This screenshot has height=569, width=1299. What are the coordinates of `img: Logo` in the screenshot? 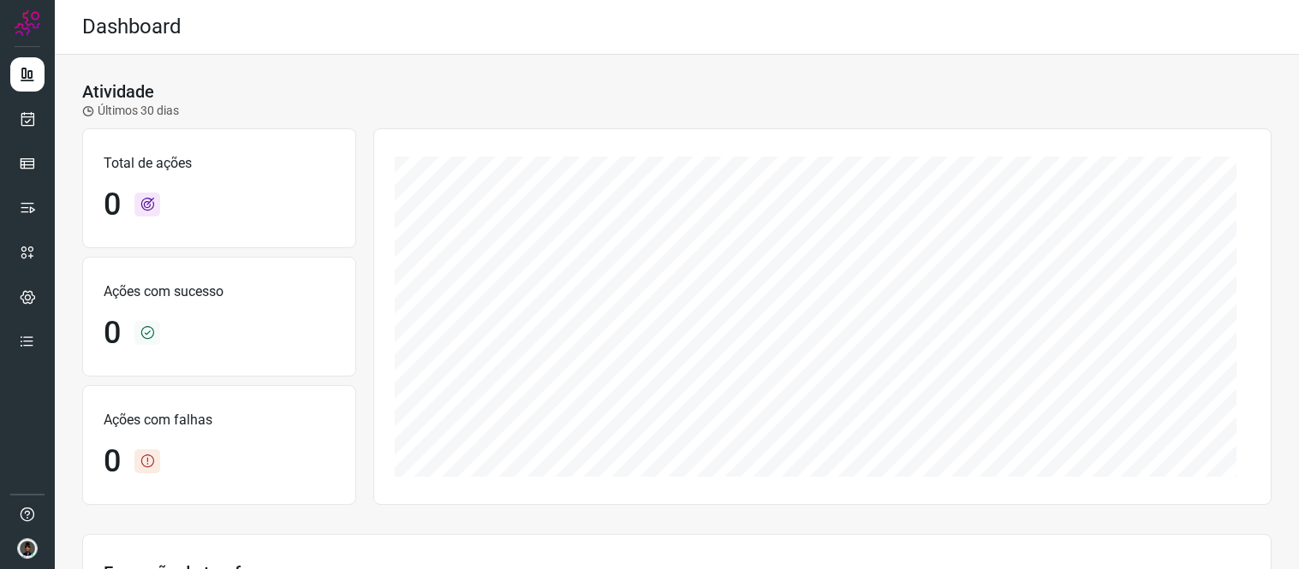 It's located at (27, 23).